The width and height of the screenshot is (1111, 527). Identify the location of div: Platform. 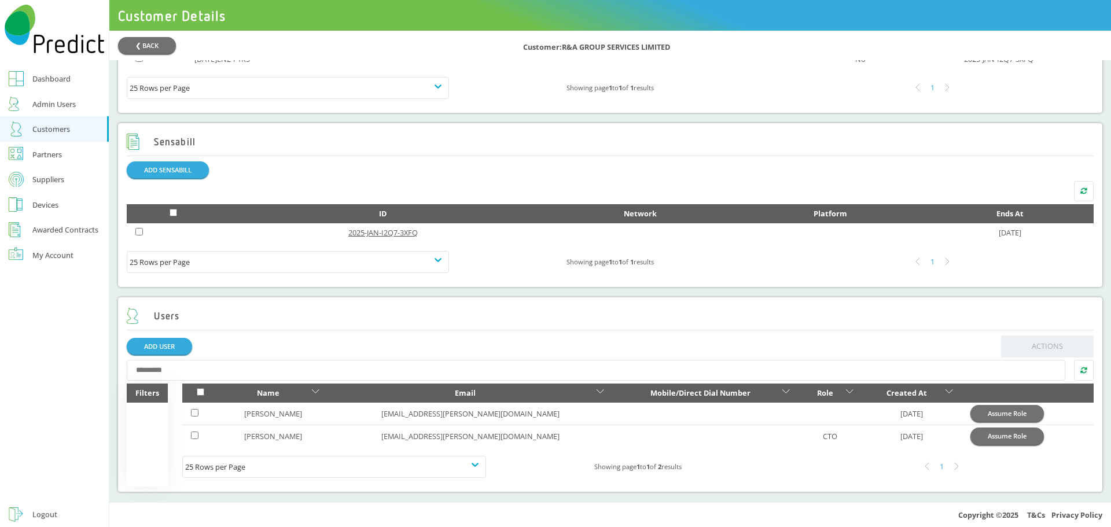
(831, 214).